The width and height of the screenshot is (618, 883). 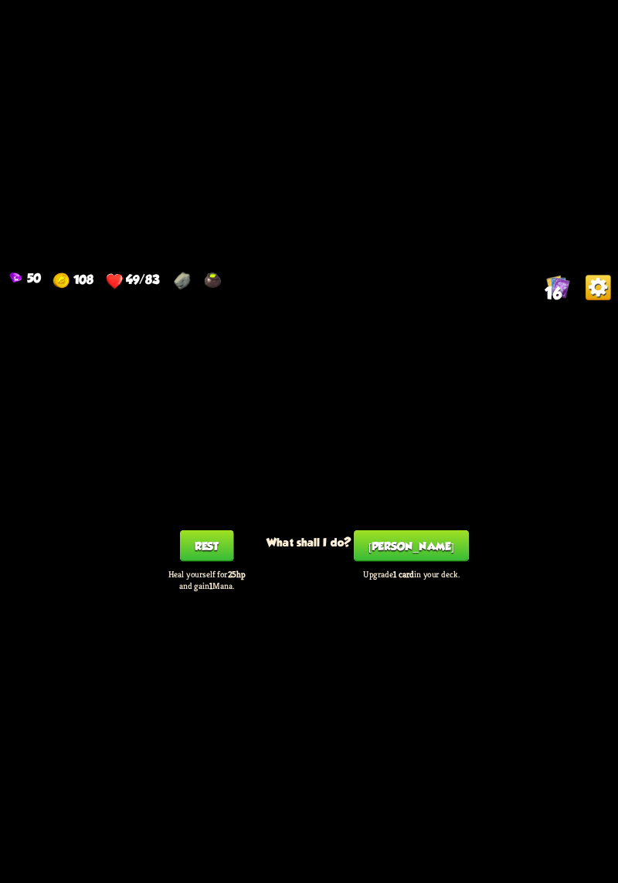 I want to click on button: Rest, so click(x=206, y=546).